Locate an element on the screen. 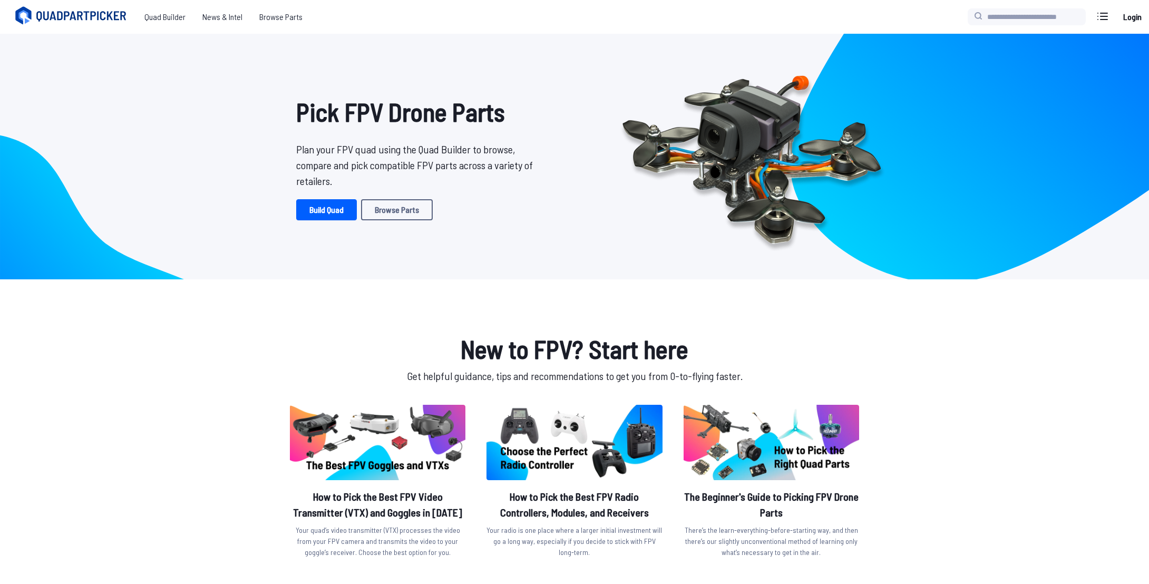 The height and width of the screenshot is (584, 1149). img: Quadcopter is located at coordinates (751, 157).